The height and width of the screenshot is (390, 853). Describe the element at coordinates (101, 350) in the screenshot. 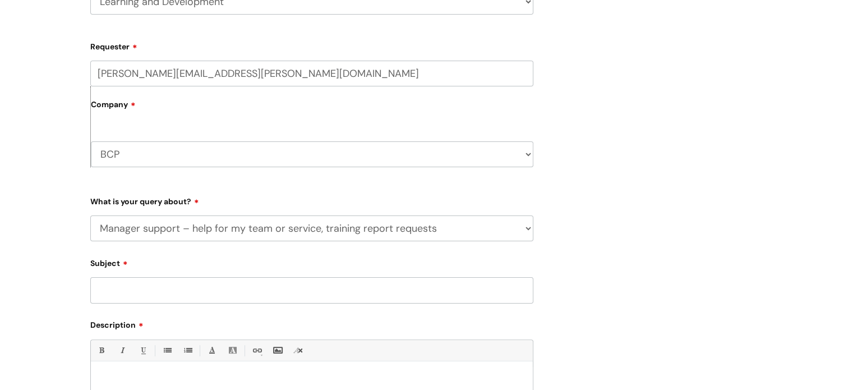

I see `a: Bold (Ctrl-B)` at that location.